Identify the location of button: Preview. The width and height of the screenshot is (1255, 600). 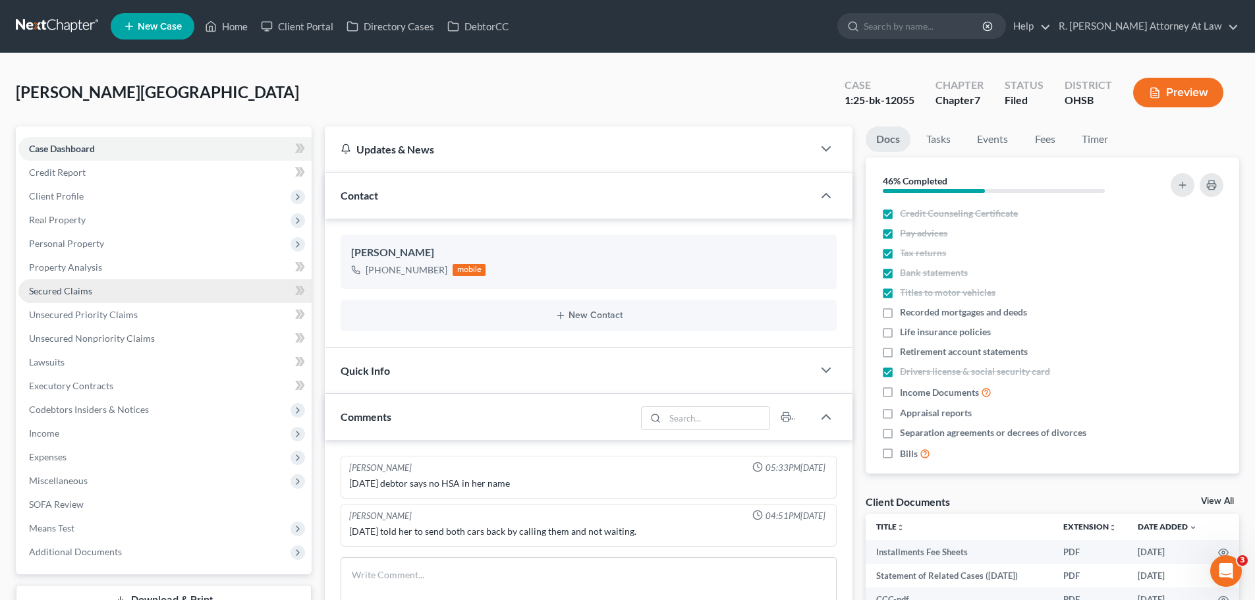
(1178, 92).